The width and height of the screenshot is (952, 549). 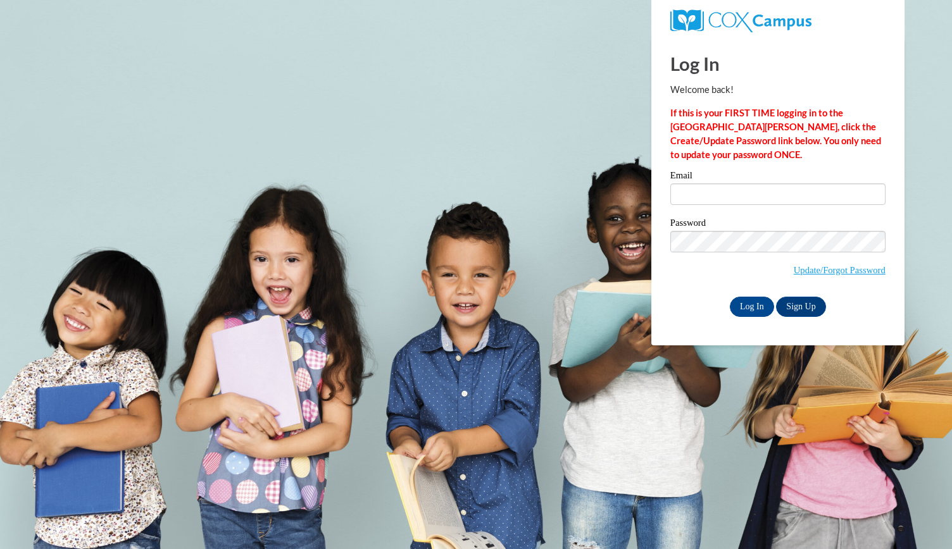 What do you see at coordinates (778, 177) in the screenshot?
I see `label: Email` at bounding box center [778, 177].